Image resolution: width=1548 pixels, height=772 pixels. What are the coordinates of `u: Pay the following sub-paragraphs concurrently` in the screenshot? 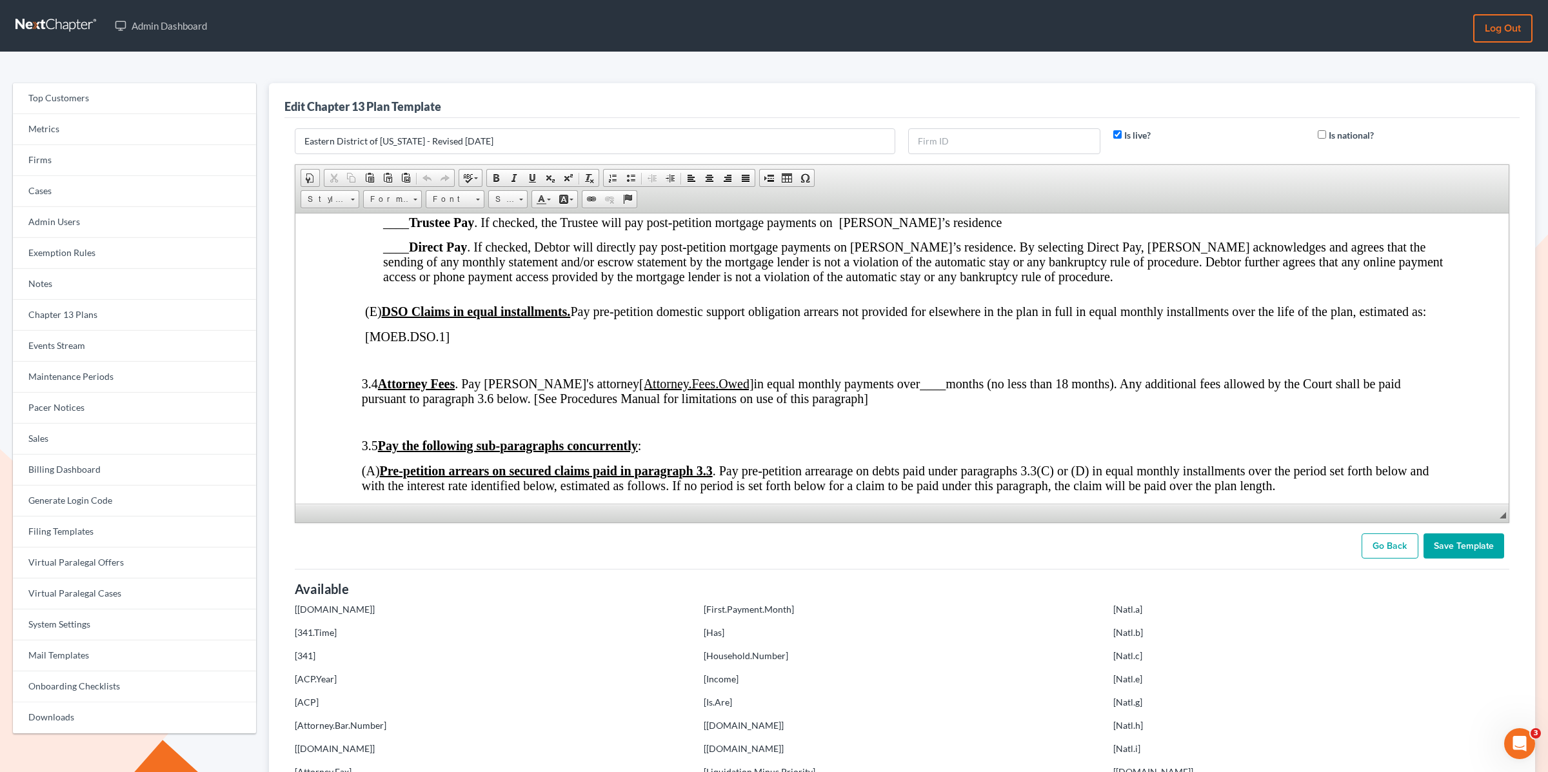 It's located at (212, 232).